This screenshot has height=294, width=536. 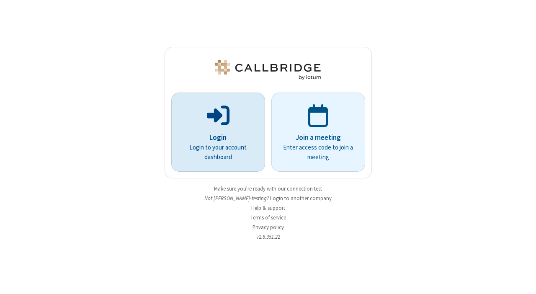 What do you see at coordinates (218, 132) in the screenshot?
I see `button: LoginLogin to your account dashboard` at bounding box center [218, 132].